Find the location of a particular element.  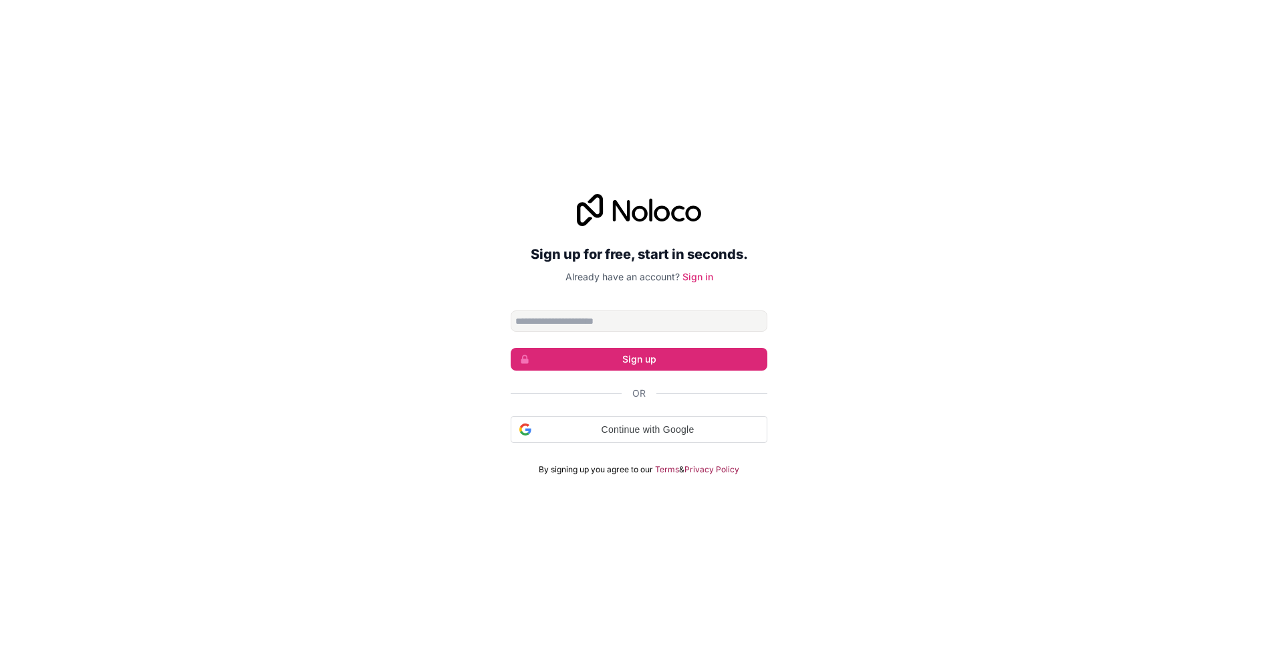

button: Sign up is located at coordinates (639, 359).